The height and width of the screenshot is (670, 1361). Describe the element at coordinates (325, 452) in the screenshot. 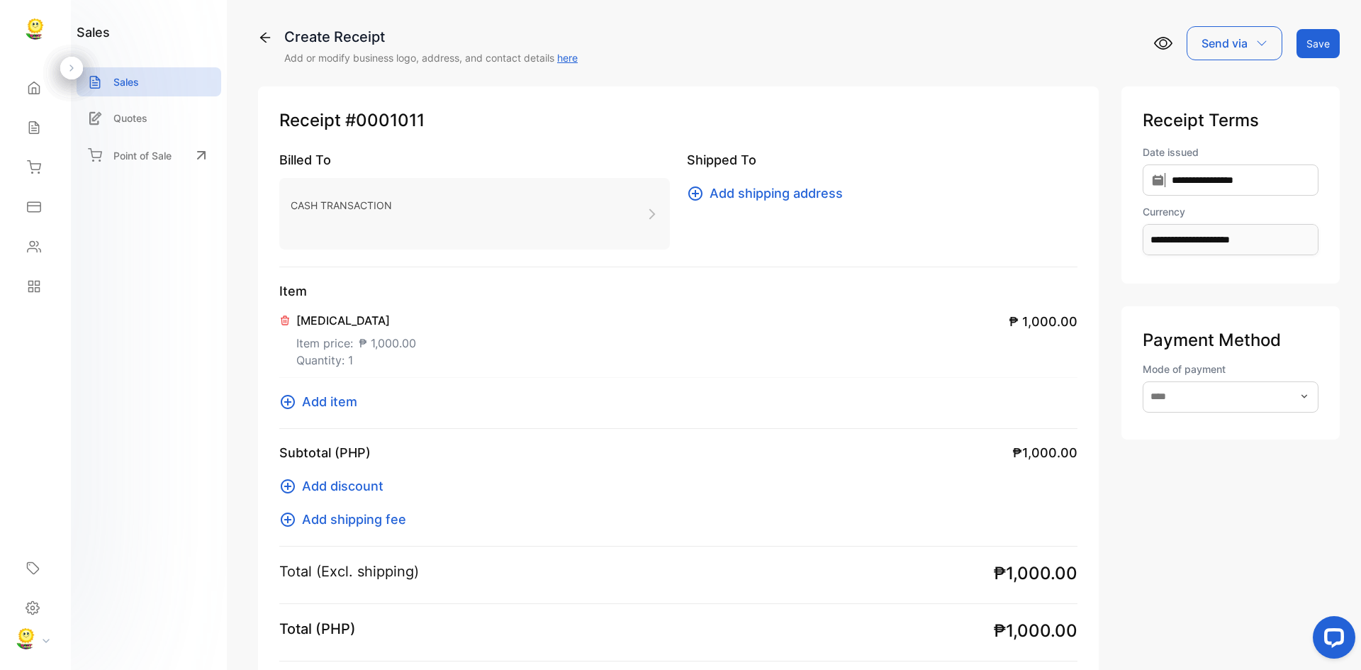

I see `p: Subtotal (PHP)` at that location.